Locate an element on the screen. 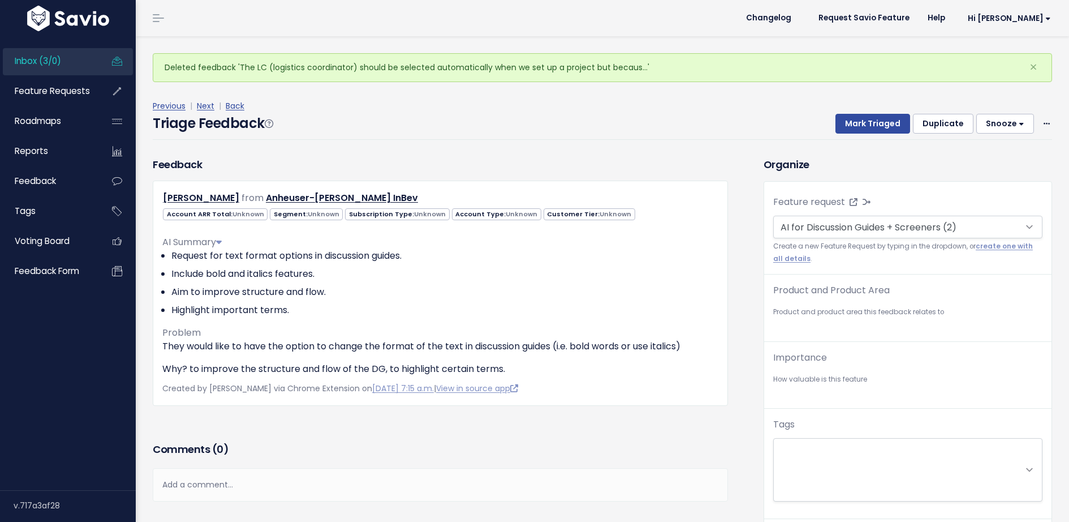 The height and width of the screenshot is (522, 1069). span: Voting Board is located at coordinates (42, 240).